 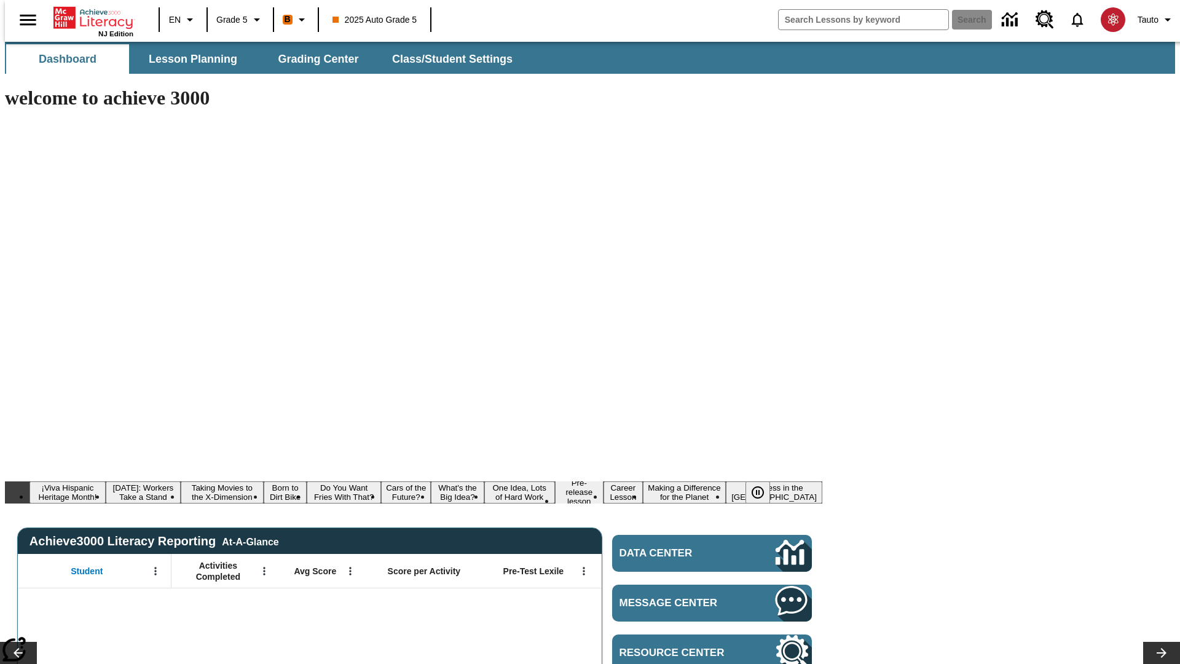 I want to click on button: Lesson carousel, Next, so click(x=1162, y=653).